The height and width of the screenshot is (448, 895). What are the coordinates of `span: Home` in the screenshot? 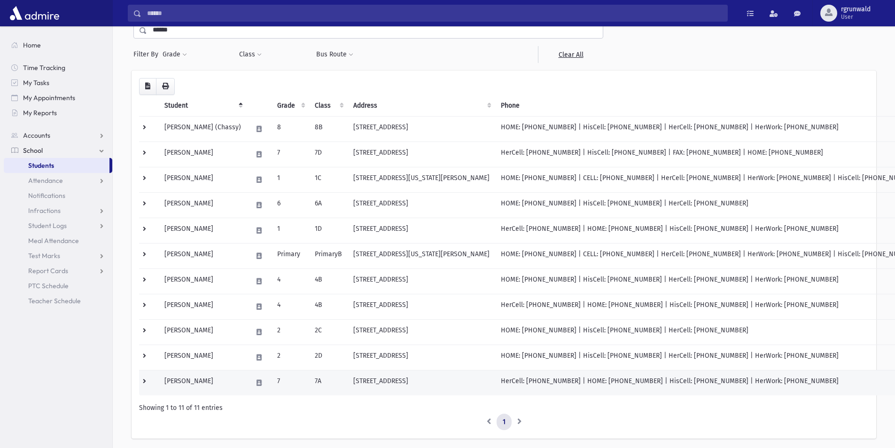 It's located at (32, 45).